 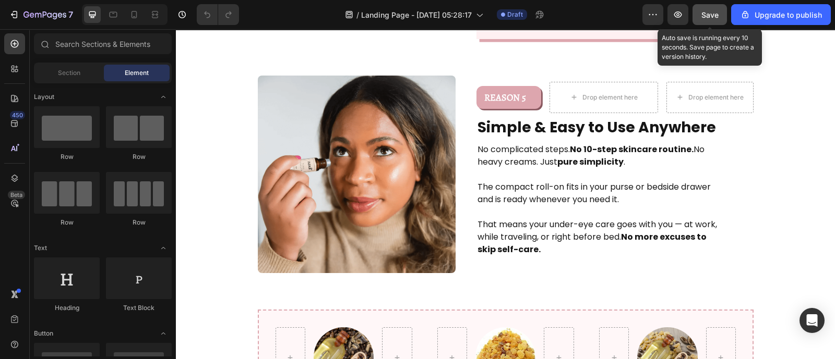 I want to click on span: Element, so click(x=137, y=73).